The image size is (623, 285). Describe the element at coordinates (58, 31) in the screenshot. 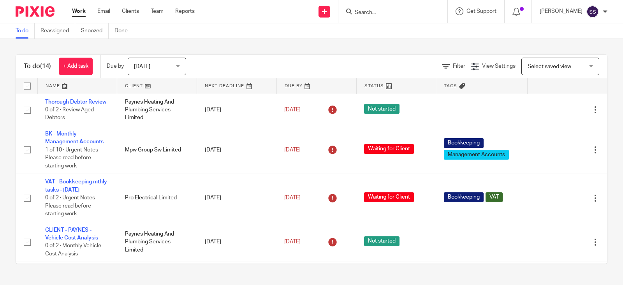

I see `a: Reassigned` at that location.